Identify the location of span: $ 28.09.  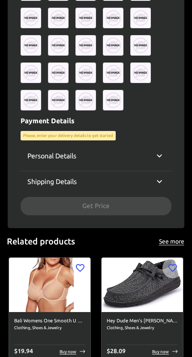
(116, 351).